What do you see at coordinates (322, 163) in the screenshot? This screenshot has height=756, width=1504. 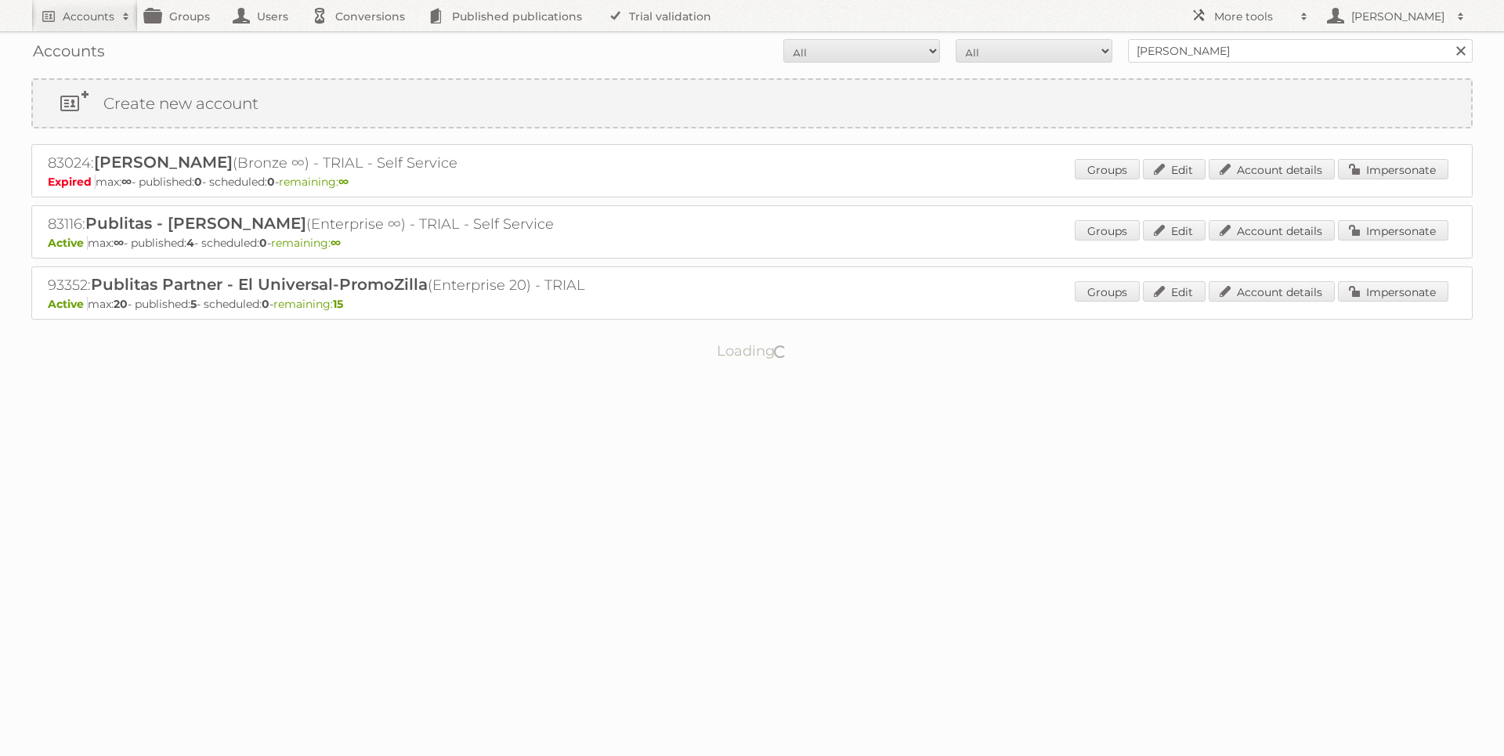 I see `h2: 83024: (Bronze ∞) - TRIAL - Self Service` at bounding box center [322, 163].